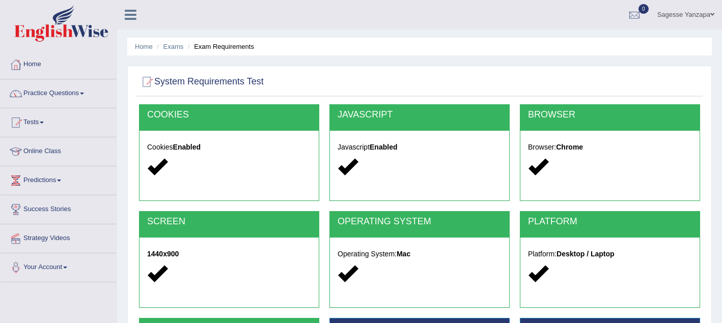 The image size is (722, 323). I want to click on a: Exams, so click(174, 46).